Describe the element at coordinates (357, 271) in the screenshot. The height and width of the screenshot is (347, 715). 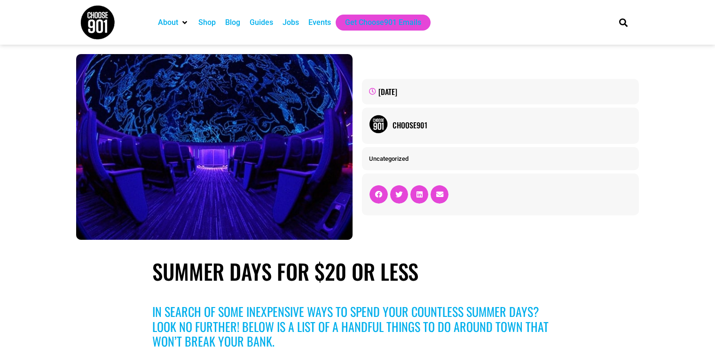
I see `h1: Summer Days for $20 or Less` at that location.